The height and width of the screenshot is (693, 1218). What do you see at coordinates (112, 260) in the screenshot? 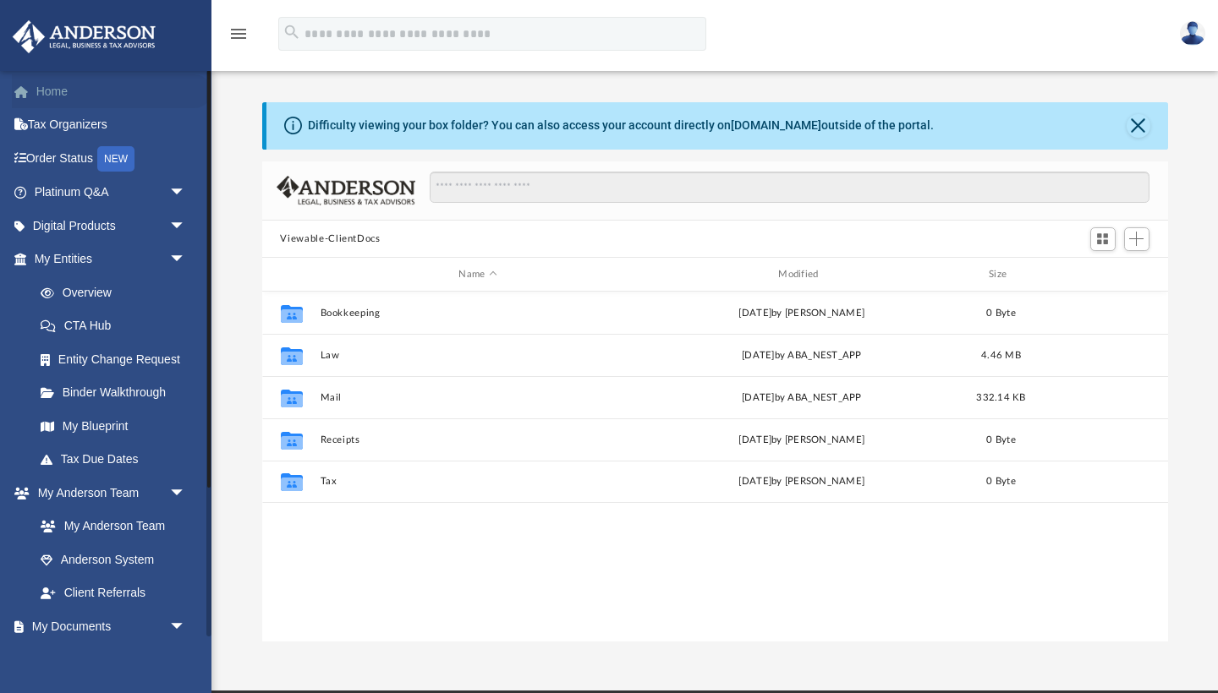
I see `a: My Entitiesarrow_drop_down` at bounding box center [112, 260].